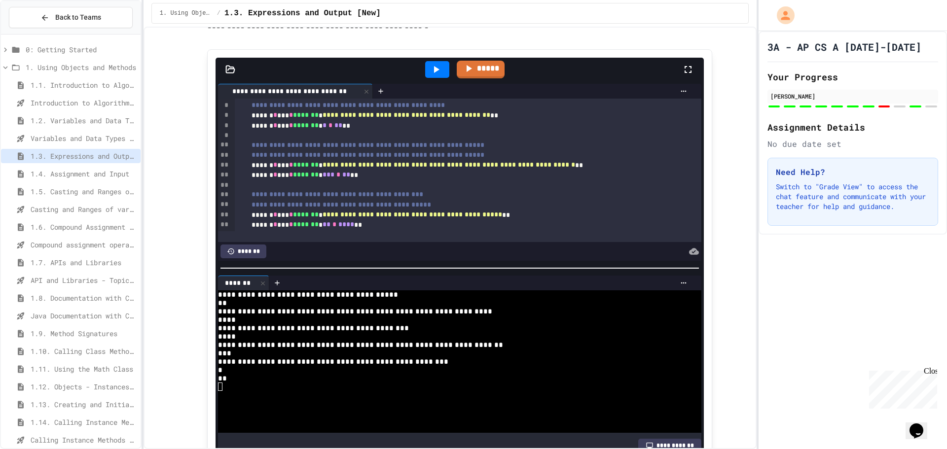  I want to click on h3: Need Help?, so click(853, 172).